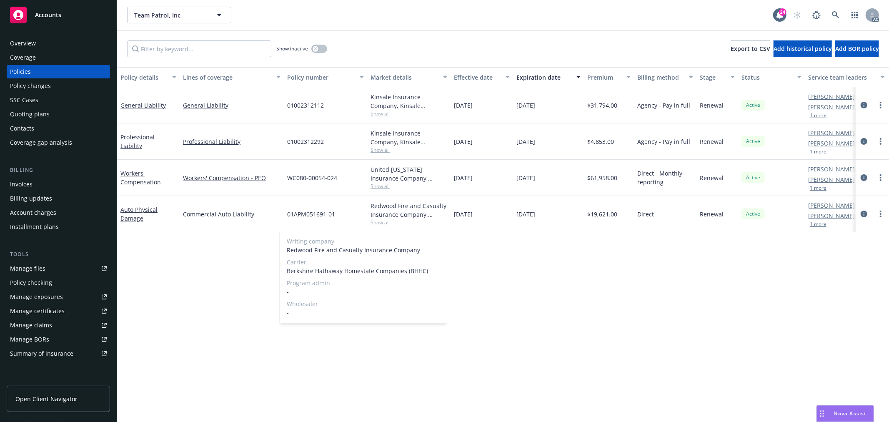 The height and width of the screenshot is (422, 889). I want to click on span: Direct, so click(646, 214).